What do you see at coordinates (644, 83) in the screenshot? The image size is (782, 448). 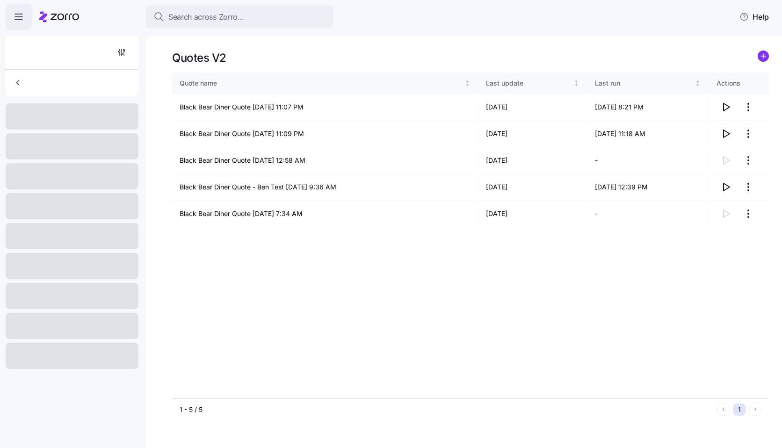 I see `div: Last run` at bounding box center [644, 83].